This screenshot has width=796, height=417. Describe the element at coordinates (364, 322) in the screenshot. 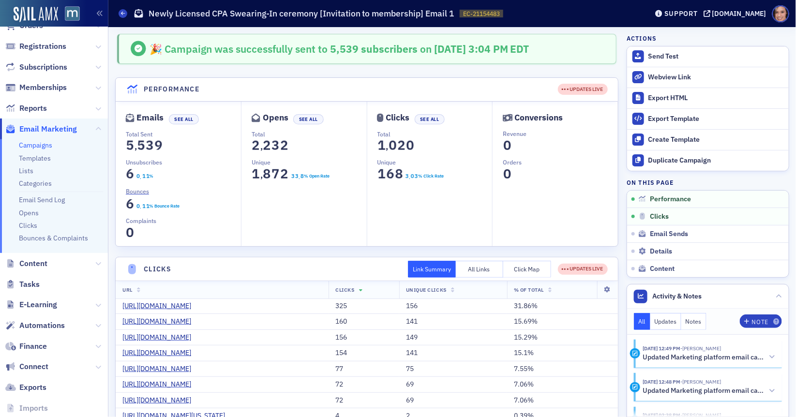

I see `div: 160` at that location.